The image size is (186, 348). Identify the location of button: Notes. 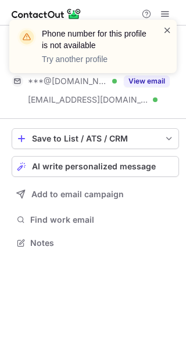
(95, 243).